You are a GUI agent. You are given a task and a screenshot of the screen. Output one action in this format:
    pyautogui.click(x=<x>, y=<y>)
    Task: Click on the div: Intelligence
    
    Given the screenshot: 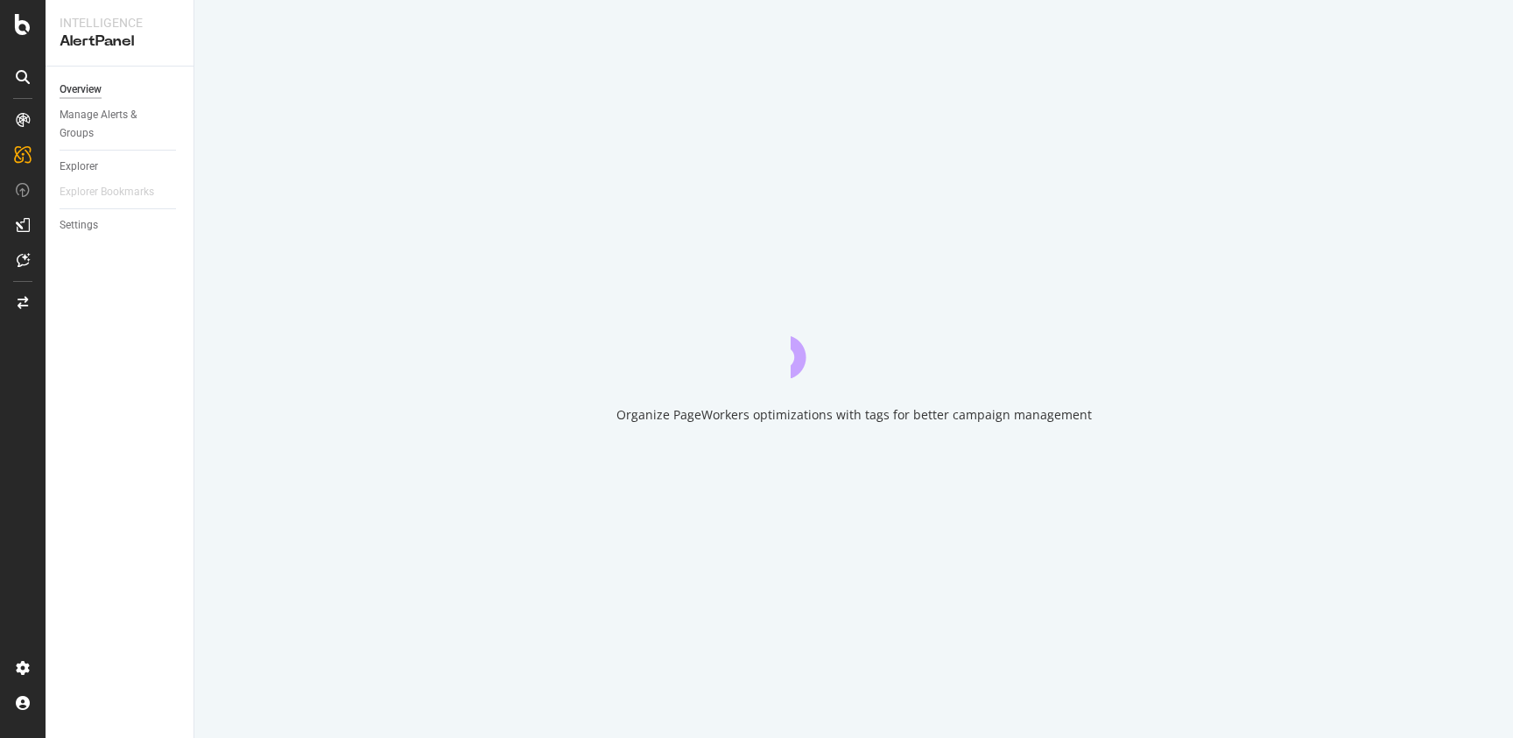 What is the action you would take?
    pyautogui.click(x=119, y=23)
    